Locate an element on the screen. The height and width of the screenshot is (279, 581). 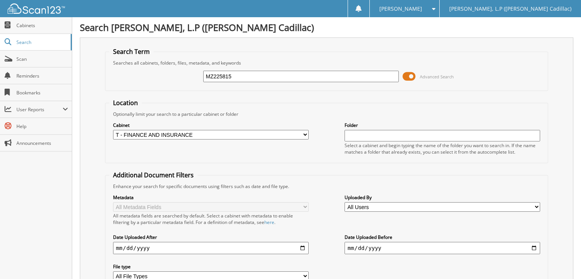
div: Optionally limit your search to a particular cabinet or folder is located at coordinates (327, 114).